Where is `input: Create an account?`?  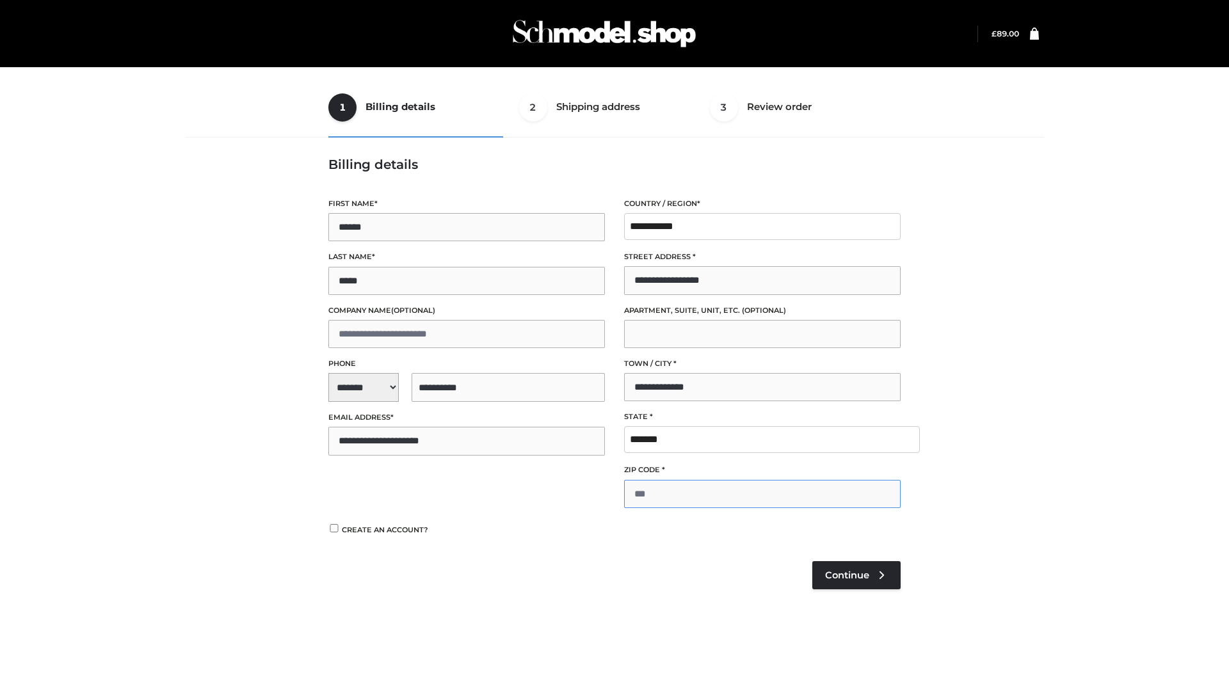 input: Create an account? is located at coordinates (334, 528).